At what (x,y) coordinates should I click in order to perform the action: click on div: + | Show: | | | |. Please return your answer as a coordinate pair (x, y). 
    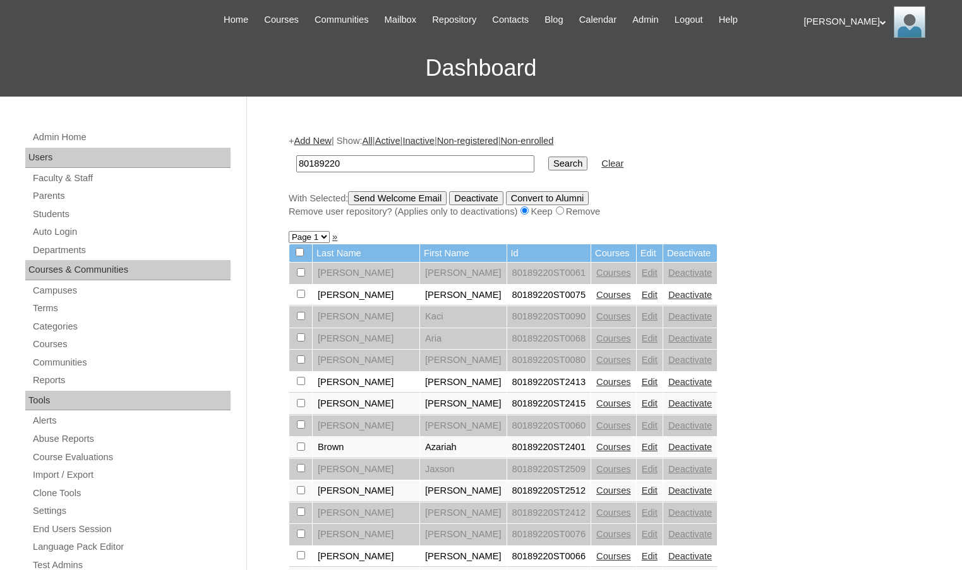
    Looking at the image, I should click on (601, 176).